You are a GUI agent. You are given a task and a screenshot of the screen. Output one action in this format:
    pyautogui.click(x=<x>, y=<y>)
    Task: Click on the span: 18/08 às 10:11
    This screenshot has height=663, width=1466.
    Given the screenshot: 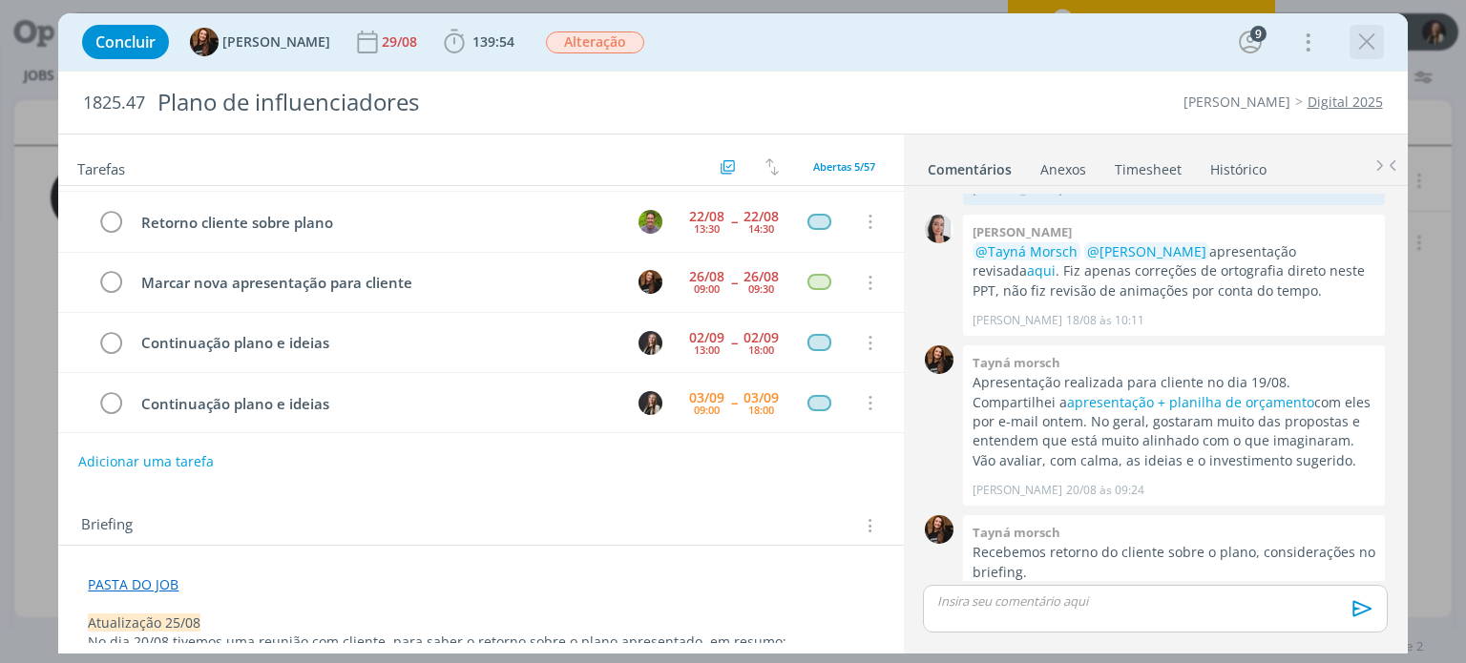 What is the action you would take?
    pyautogui.click(x=1105, y=321)
    